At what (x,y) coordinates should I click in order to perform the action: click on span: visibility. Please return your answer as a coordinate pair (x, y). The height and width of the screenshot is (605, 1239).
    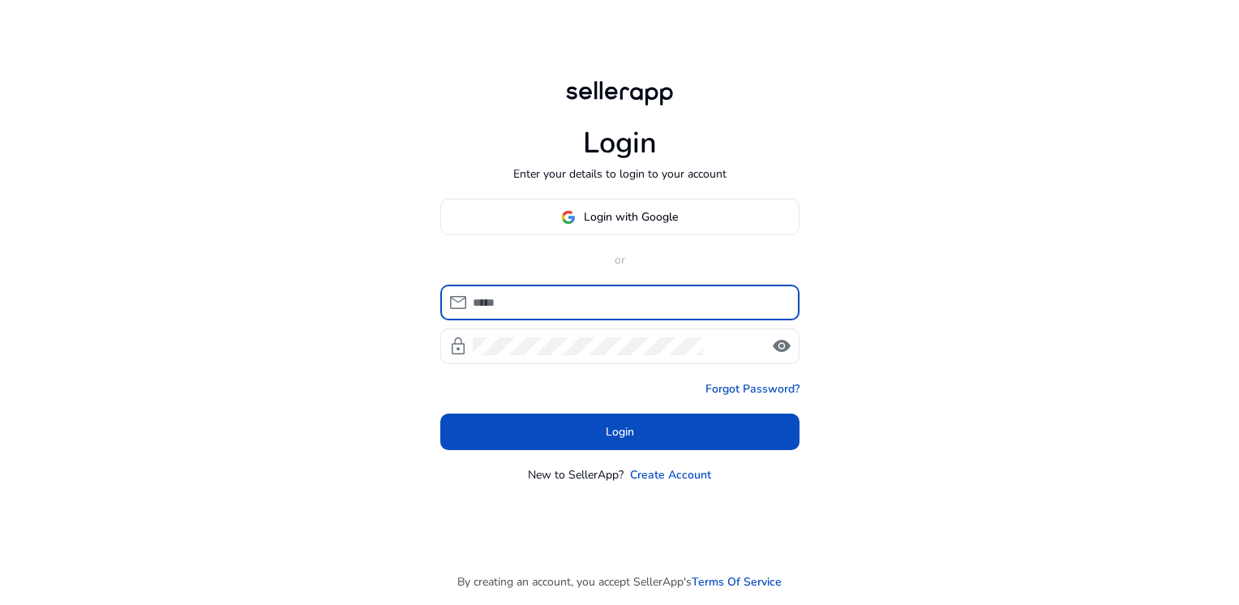
    Looking at the image, I should click on (781, 346).